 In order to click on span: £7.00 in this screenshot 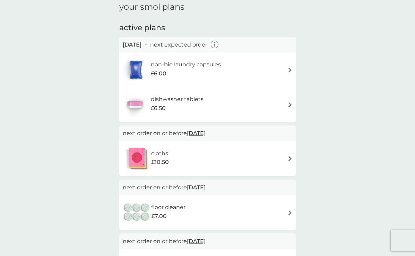, I will do `click(159, 216)`.